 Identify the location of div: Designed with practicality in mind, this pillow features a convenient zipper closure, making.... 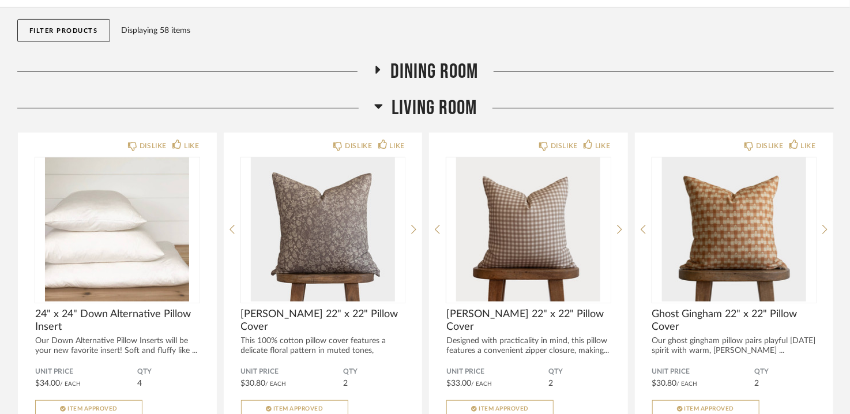
(528, 346).